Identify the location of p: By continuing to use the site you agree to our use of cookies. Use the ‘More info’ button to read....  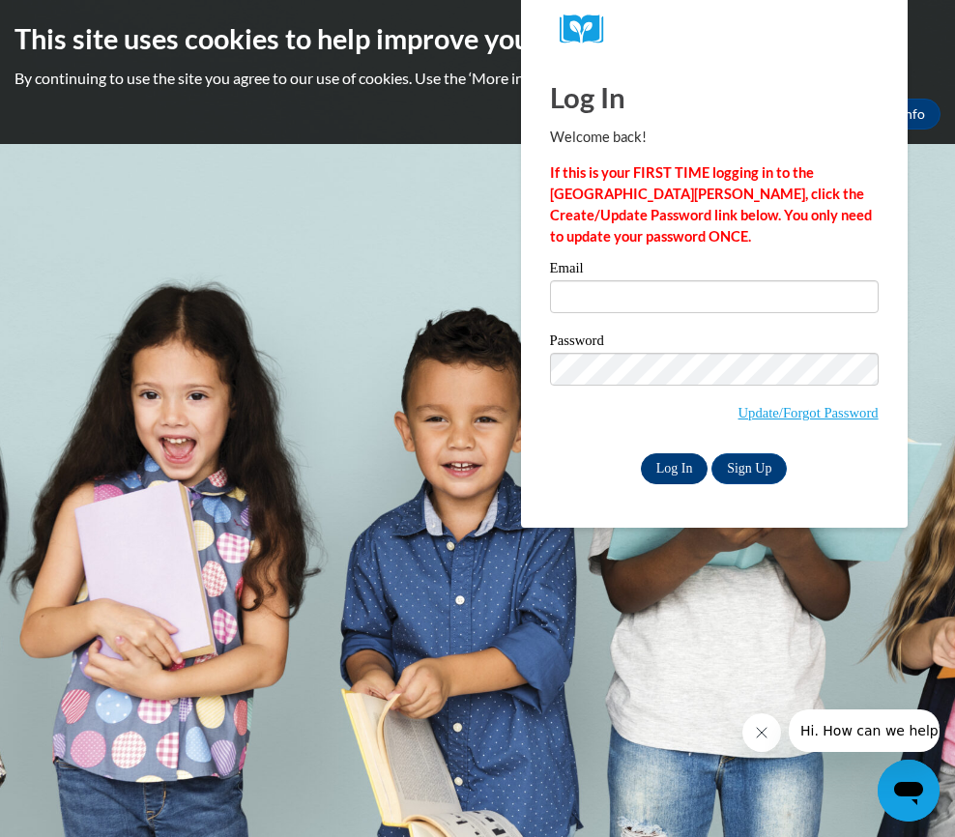
(477, 78).